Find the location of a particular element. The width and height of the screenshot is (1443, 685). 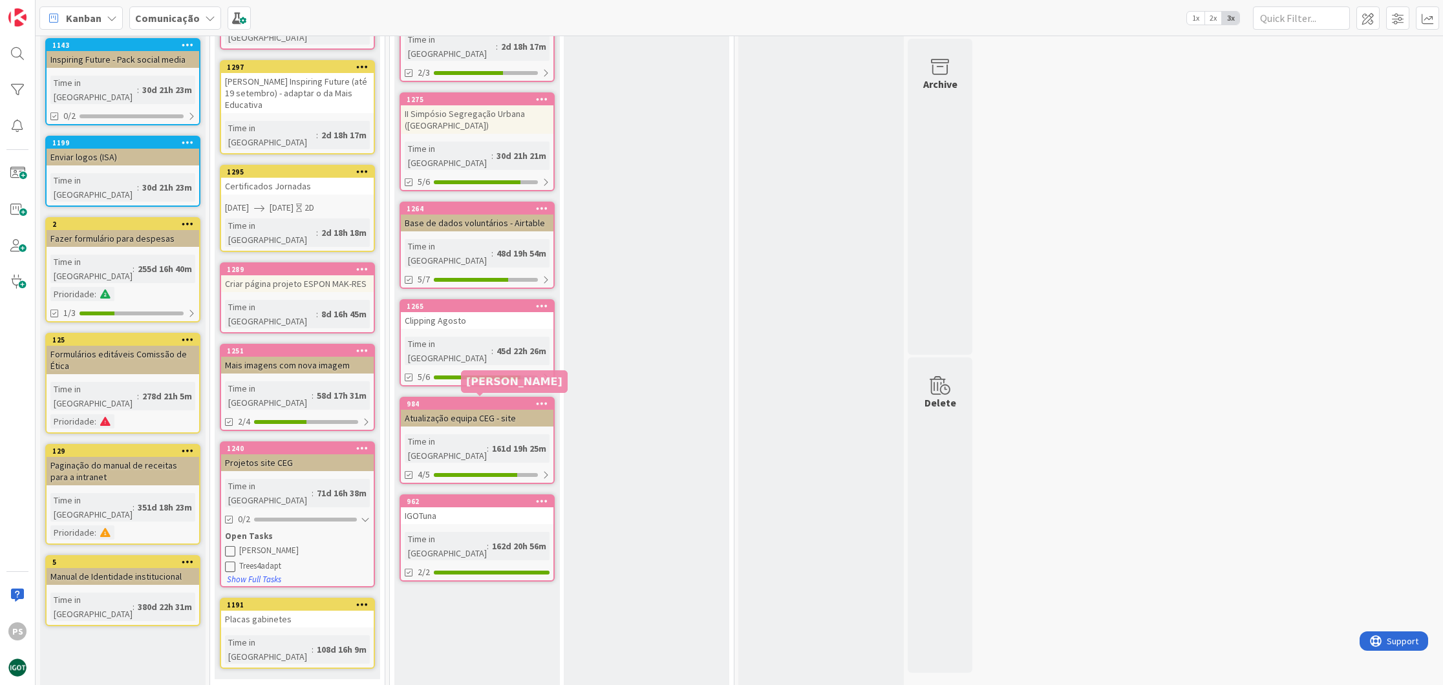

b: Comunicação is located at coordinates (167, 18).